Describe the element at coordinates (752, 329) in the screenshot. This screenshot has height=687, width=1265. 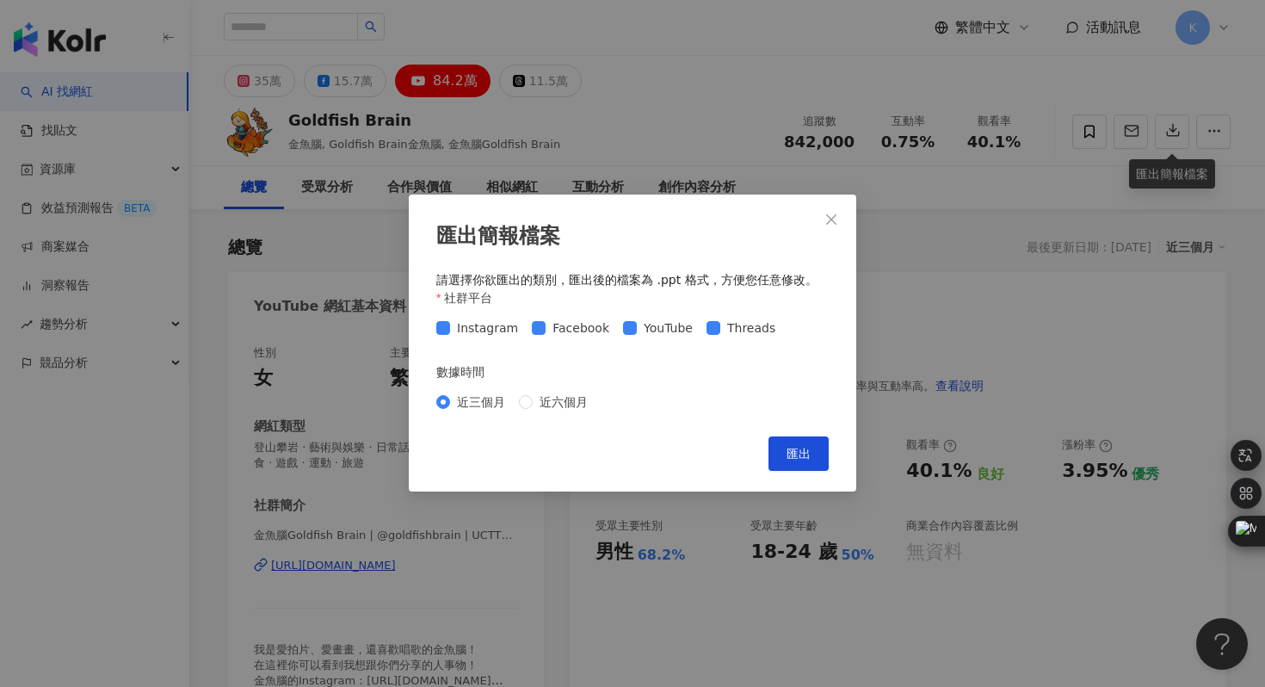
I see `span: Threads` at that location.